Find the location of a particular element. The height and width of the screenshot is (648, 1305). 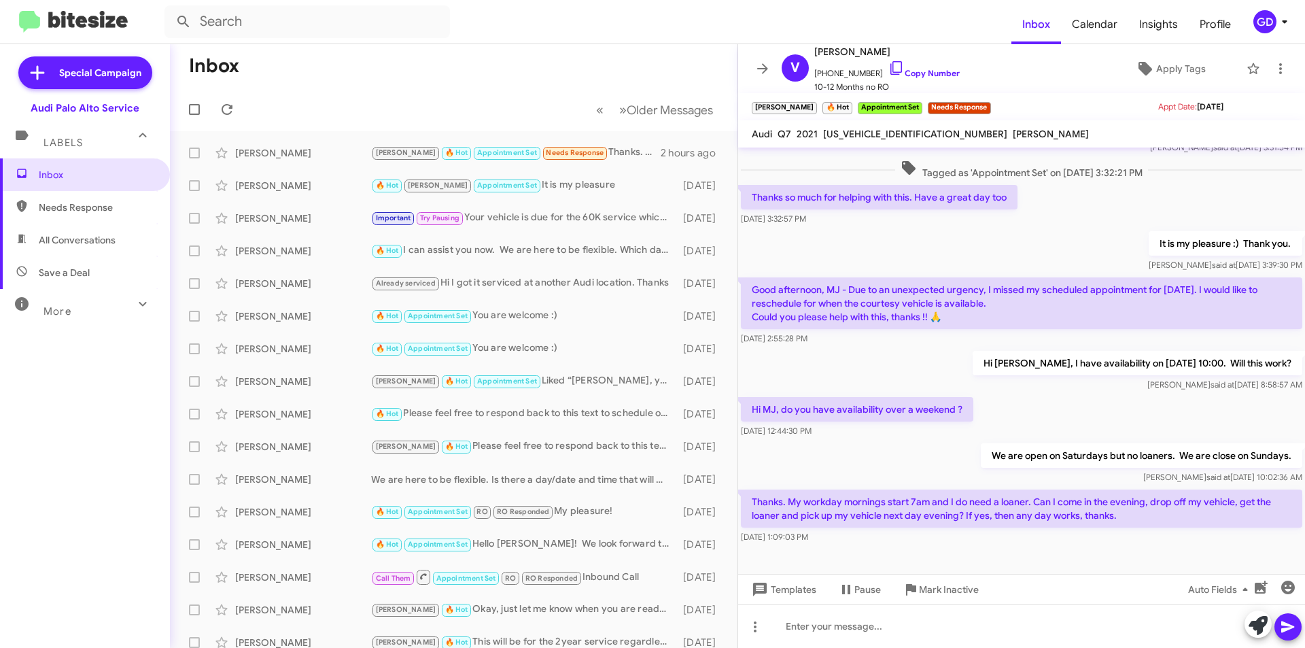

span: Audi is located at coordinates (762, 134).